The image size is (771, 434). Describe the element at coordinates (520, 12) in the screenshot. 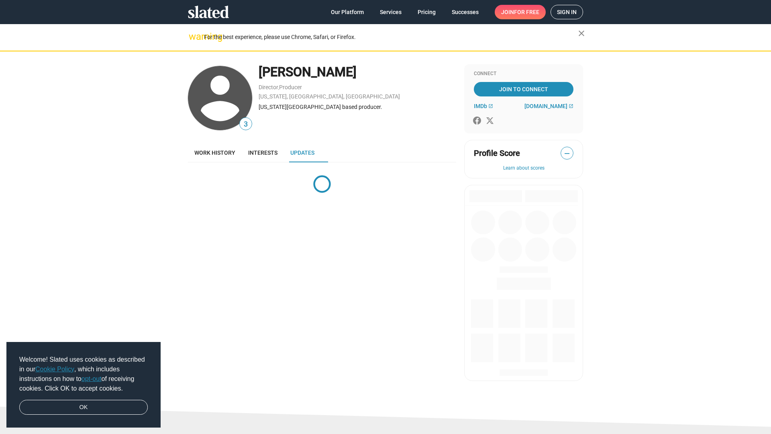

I see `span: Join` at that location.